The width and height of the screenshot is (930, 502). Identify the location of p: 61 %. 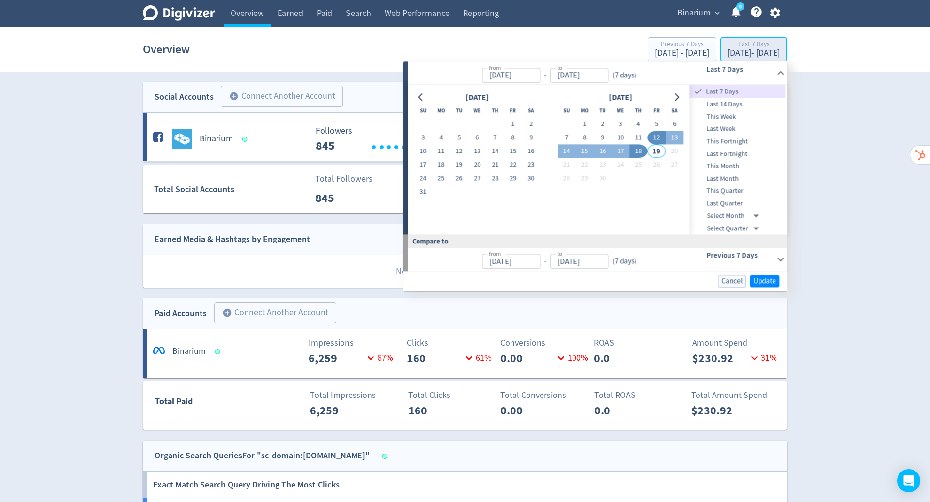
(477, 358).